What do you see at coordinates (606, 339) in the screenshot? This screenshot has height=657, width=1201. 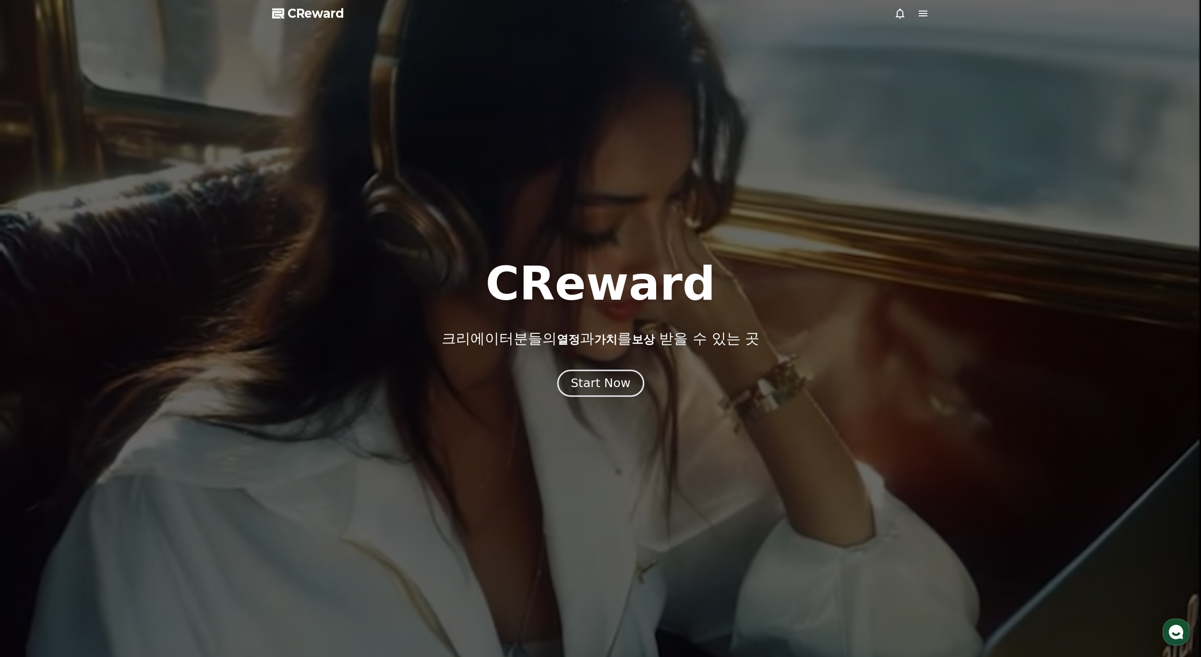 I see `span: 가치` at bounding box center [606, 339].